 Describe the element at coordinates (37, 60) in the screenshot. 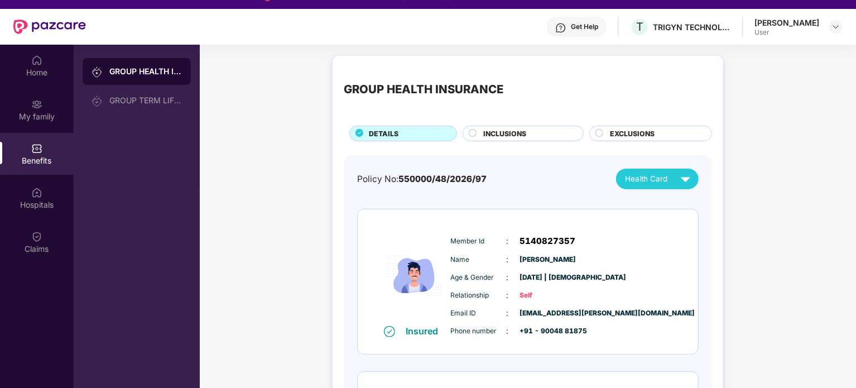

I see `img: svg+xml;base64,PHN2ZyBpZD0iSG9tZSIgeG1sbnM9Imh0dHA6Ly93d3cudzMub3JnLzIwMDAvc3ZnIiB3aWR0aD0iMjAiIG...` at that location.